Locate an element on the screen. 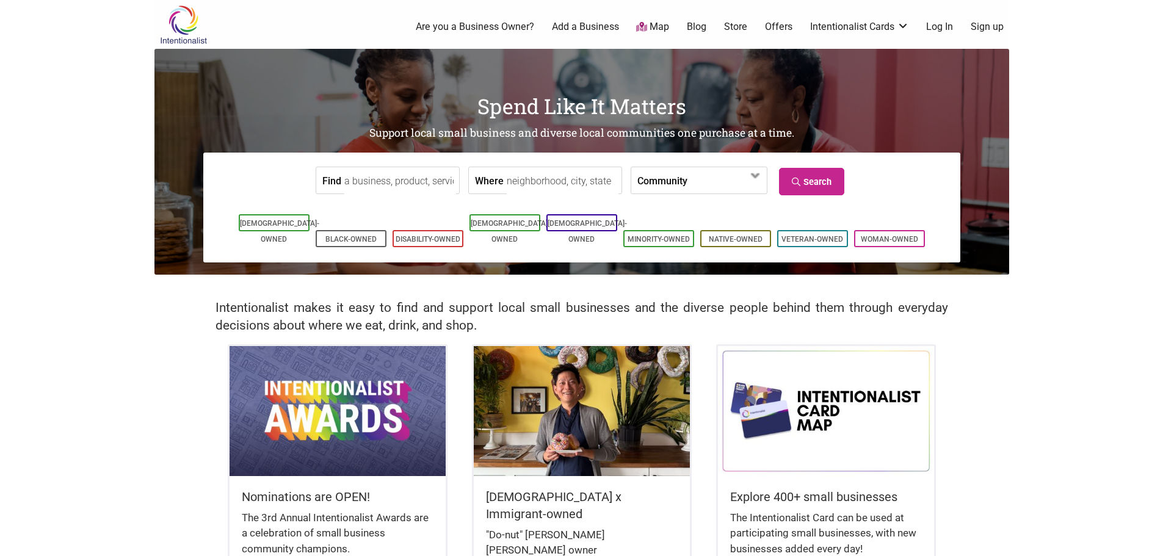  h1: Spend Like It Matters is located at coordinates (582, 106).